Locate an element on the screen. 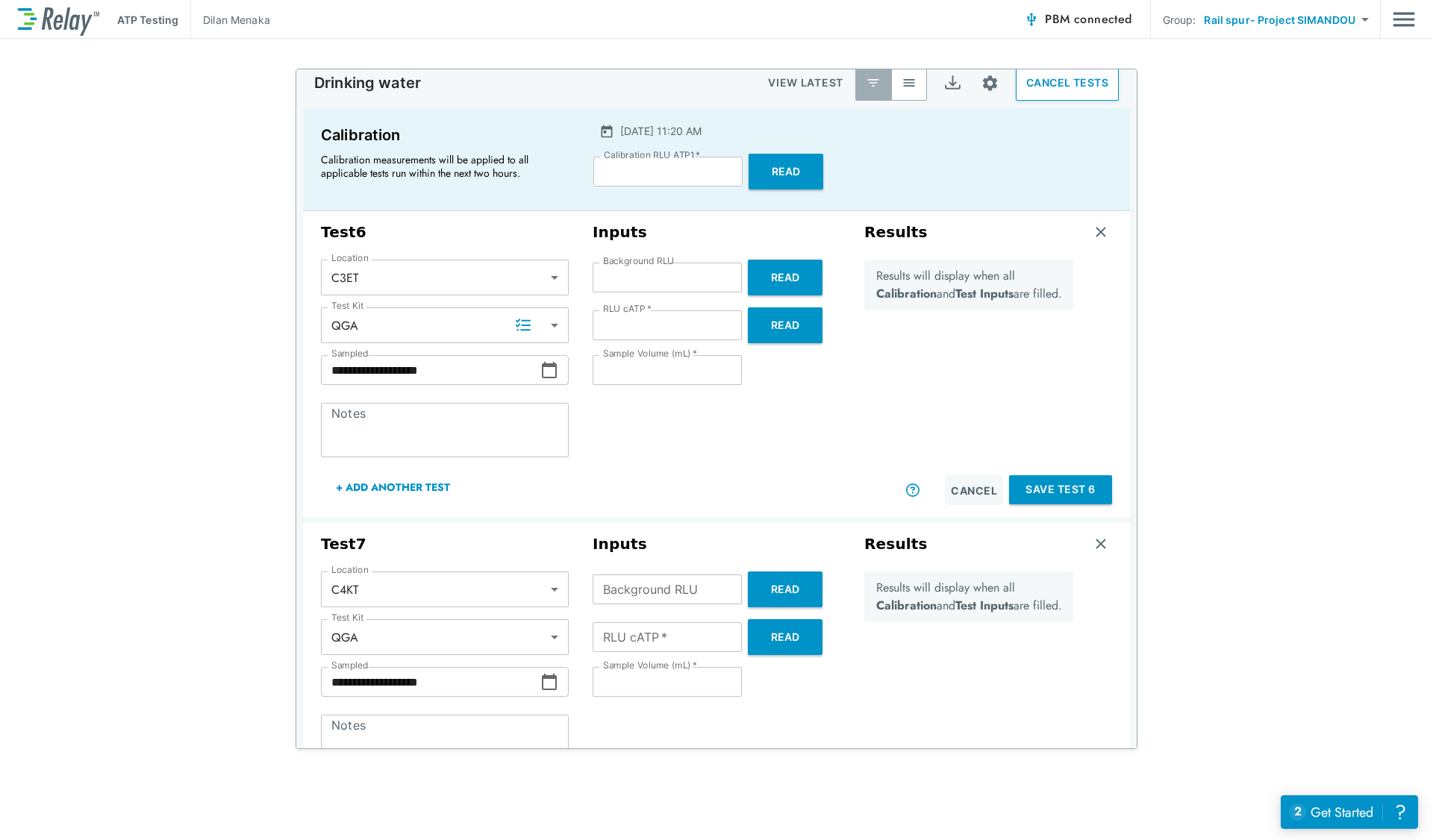  img: Connected Icon is located at coordinates (1031, 19).